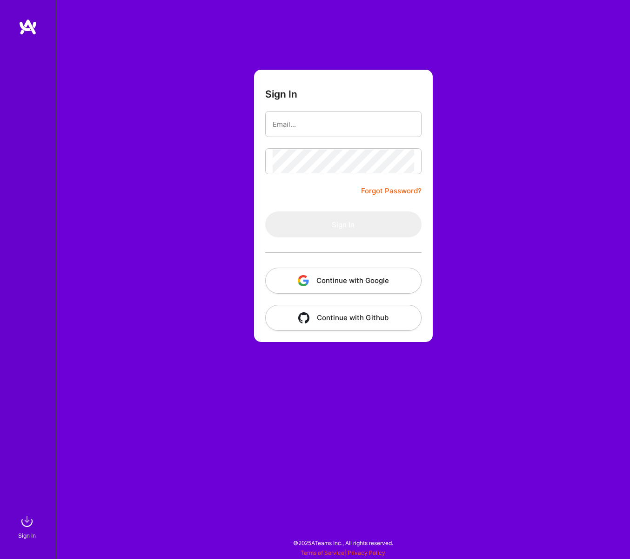 Image resolution: width=630 pixels, height=559 pixels. What do you see at coordinates (343, 124) in the screenshot?
I see `input: Email...` at bounding box center [343, 124].